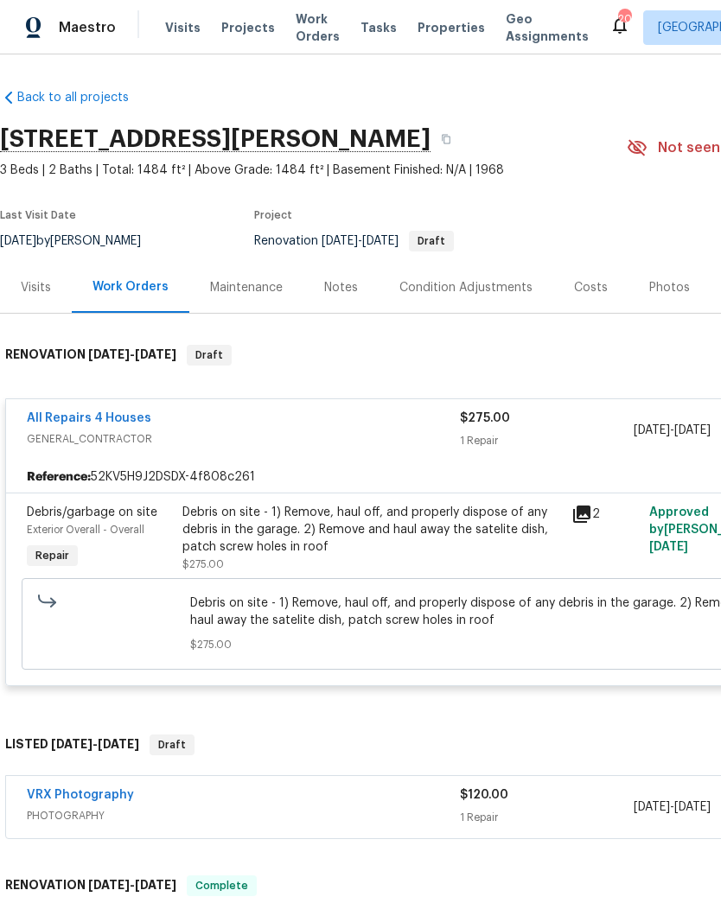 This screenshot has height=903, width=721. Describe the element at coordinates (59, 477) in the screenshot. I see `b: Reference:` at that location.